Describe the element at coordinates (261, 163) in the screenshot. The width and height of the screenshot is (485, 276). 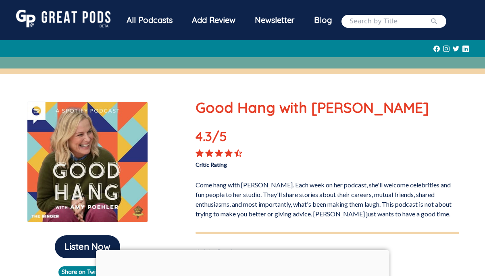
I see `p: Critic Rating` at that location.